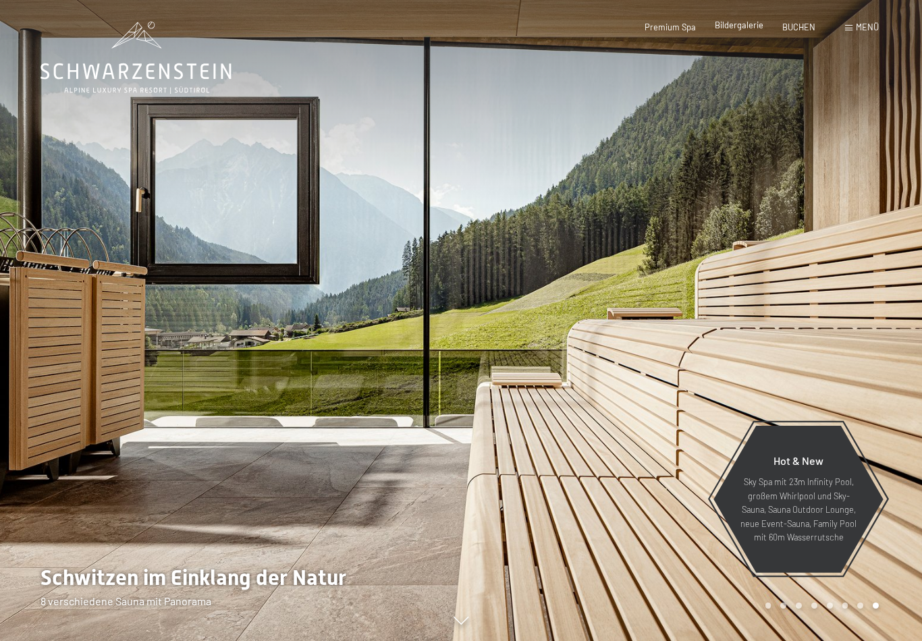 The height and width of the screenshot is (641, 922). Describe the element at coordinates (845, 605) in the screenshot. I see `div: Carousel Page 6` at that location.